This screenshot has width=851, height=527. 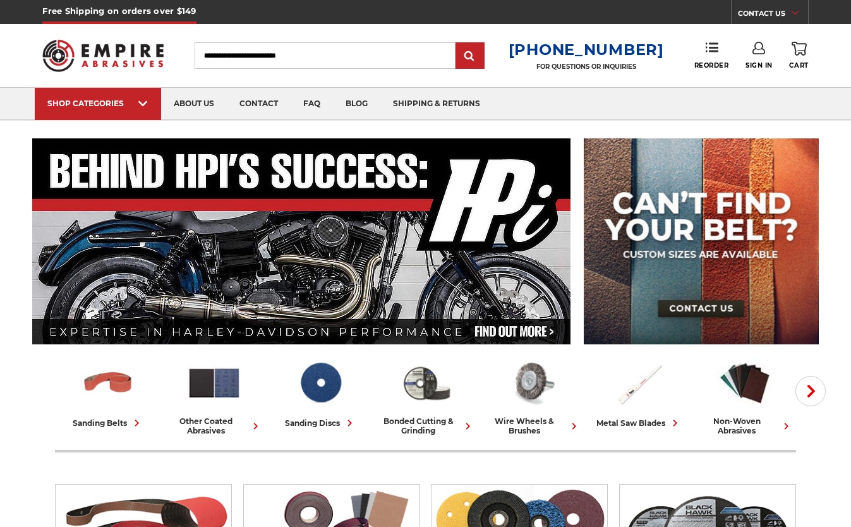 I want to click on img: Non-woven Abrasives, so click(x=745, y=383).